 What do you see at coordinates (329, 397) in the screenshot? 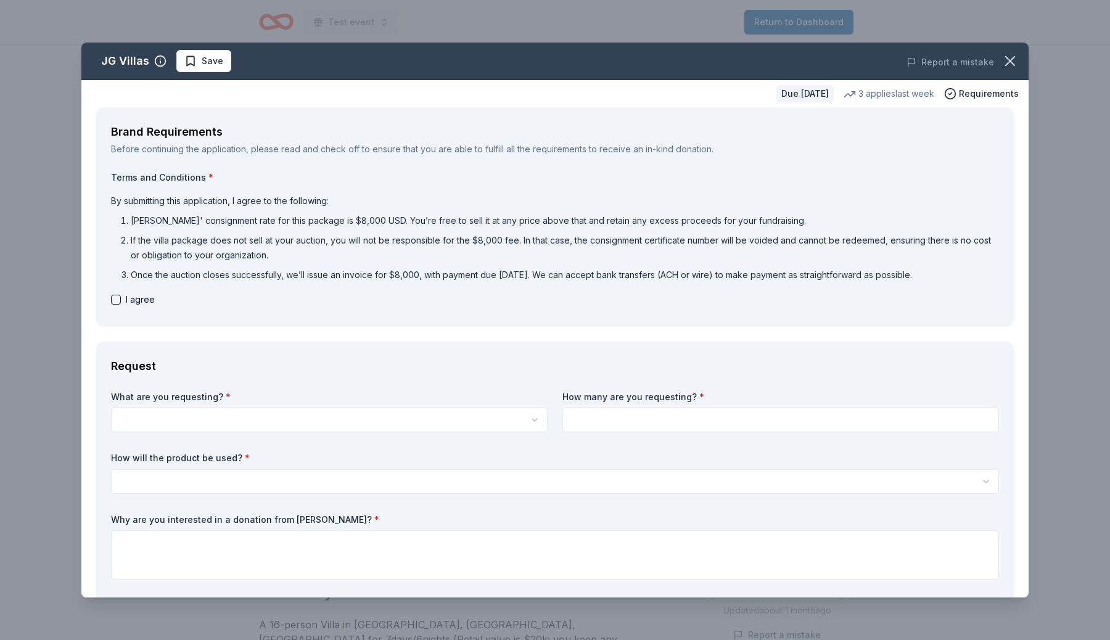
I see `label: What are you requesting?` at bounding box center [329, 397].